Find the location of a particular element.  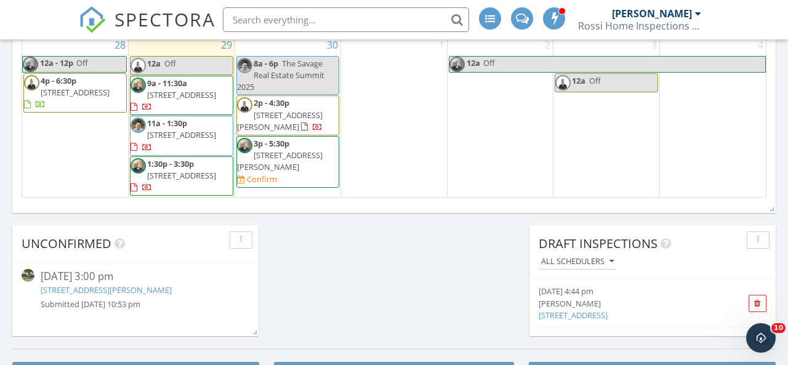

a: Go to September 29, 2025 is located at coordinates (227, 45).